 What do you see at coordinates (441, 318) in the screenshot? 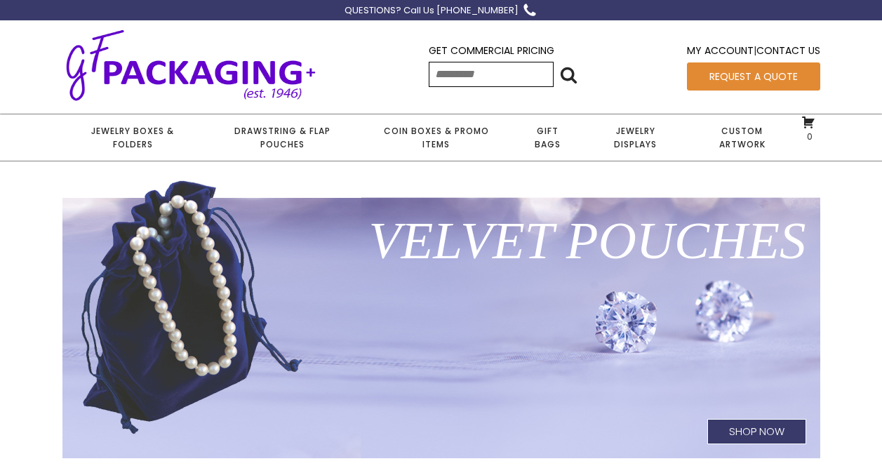
I see `a: Velvet PouchesShop Now` at bounding box center [441, 318].